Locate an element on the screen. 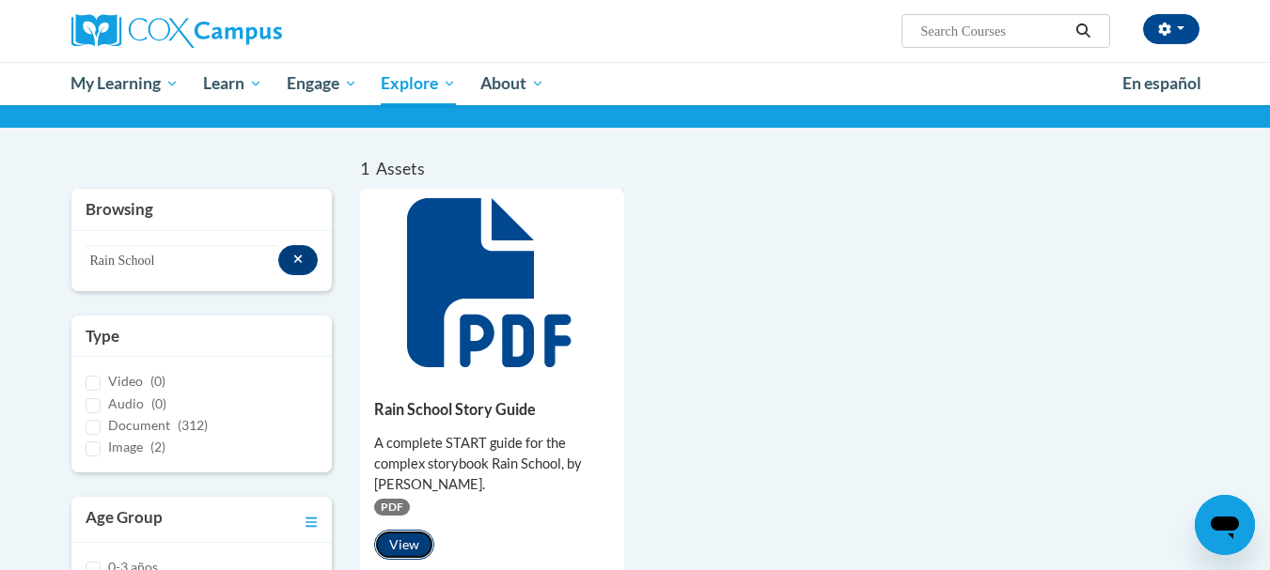  div: Main menu is located at coordinates (635, 84).